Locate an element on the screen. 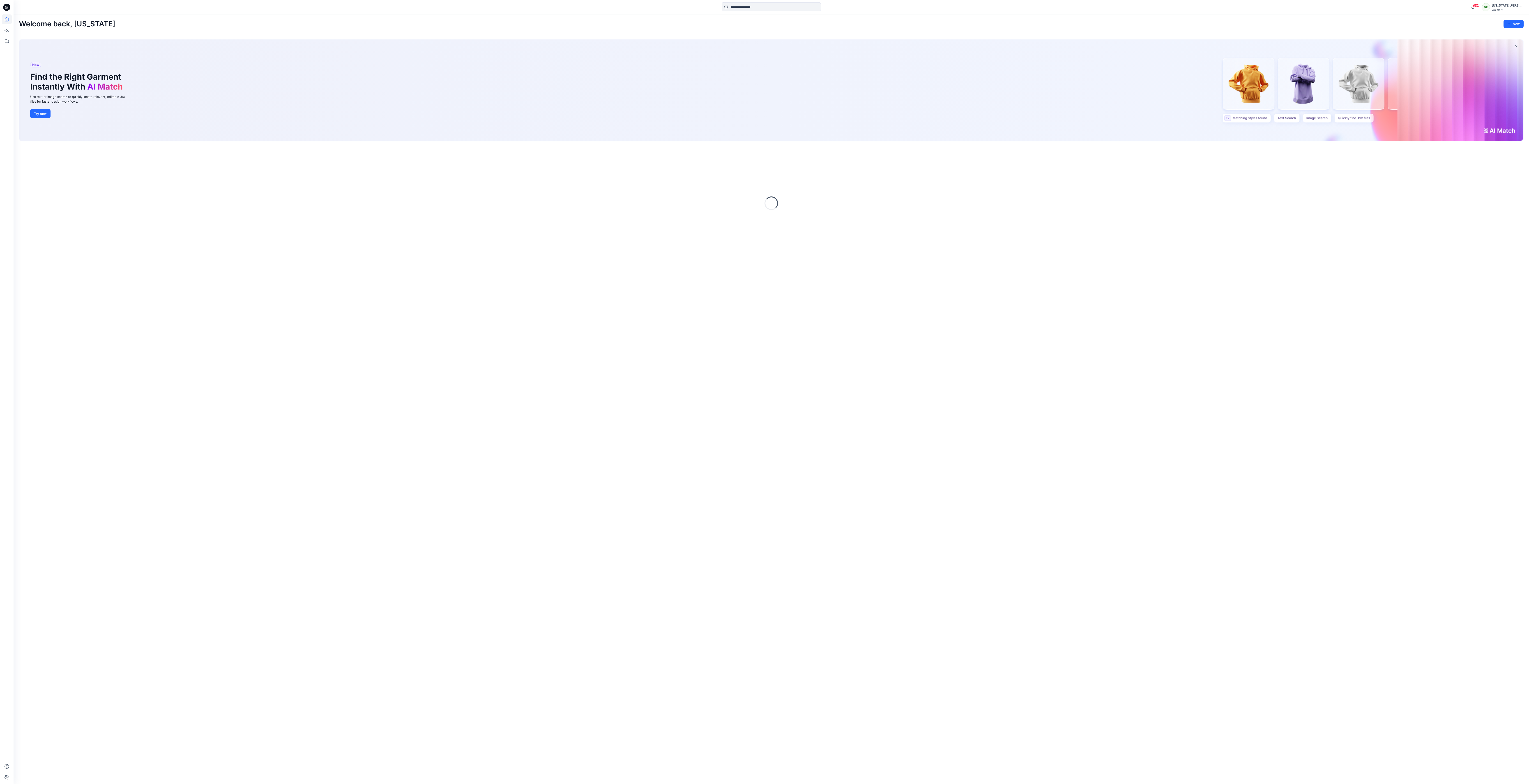 This screenshot has width=1529, height=784. div: Use text or image search to quickly locate relevant, editable .bw files for faster design workflows. is located at coordinates (81, 99).